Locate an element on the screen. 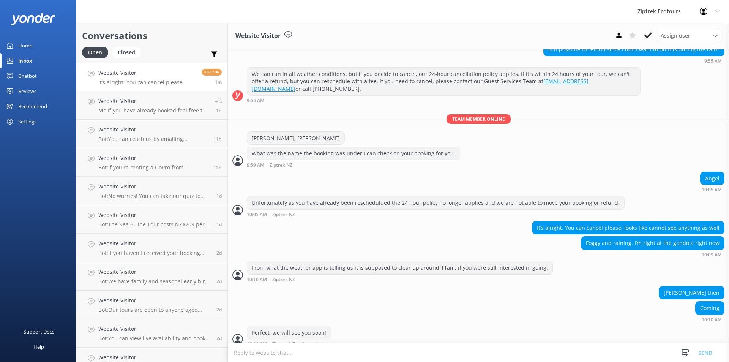 Image resolution: width=729 pixels, height=362 pixels. div: From what the weather app is telling us it is supposed to clear up around 11am, if you were still... is located at coordinates (400, 268).